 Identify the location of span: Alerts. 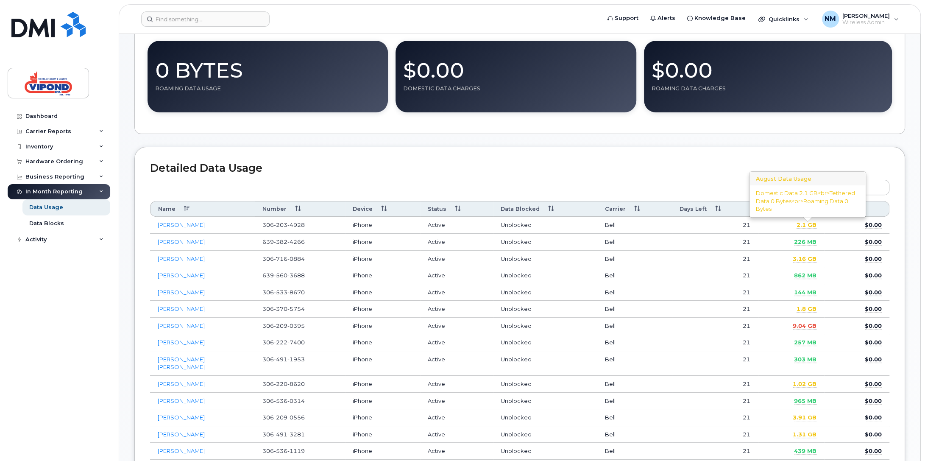
(667, 18).